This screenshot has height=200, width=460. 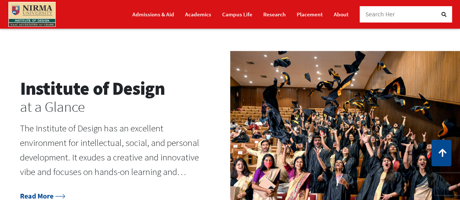 I want to click on a: Academics, so click(x=198, y=14).